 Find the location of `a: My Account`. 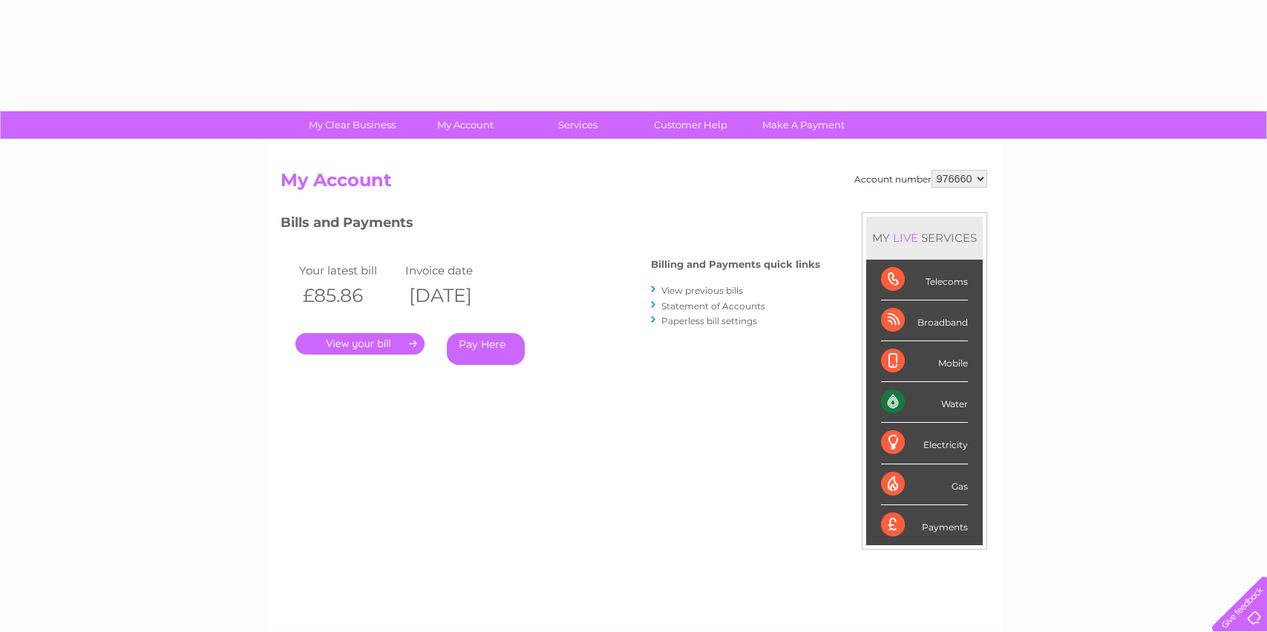

a: My Account is located at coordinates (464, 125).